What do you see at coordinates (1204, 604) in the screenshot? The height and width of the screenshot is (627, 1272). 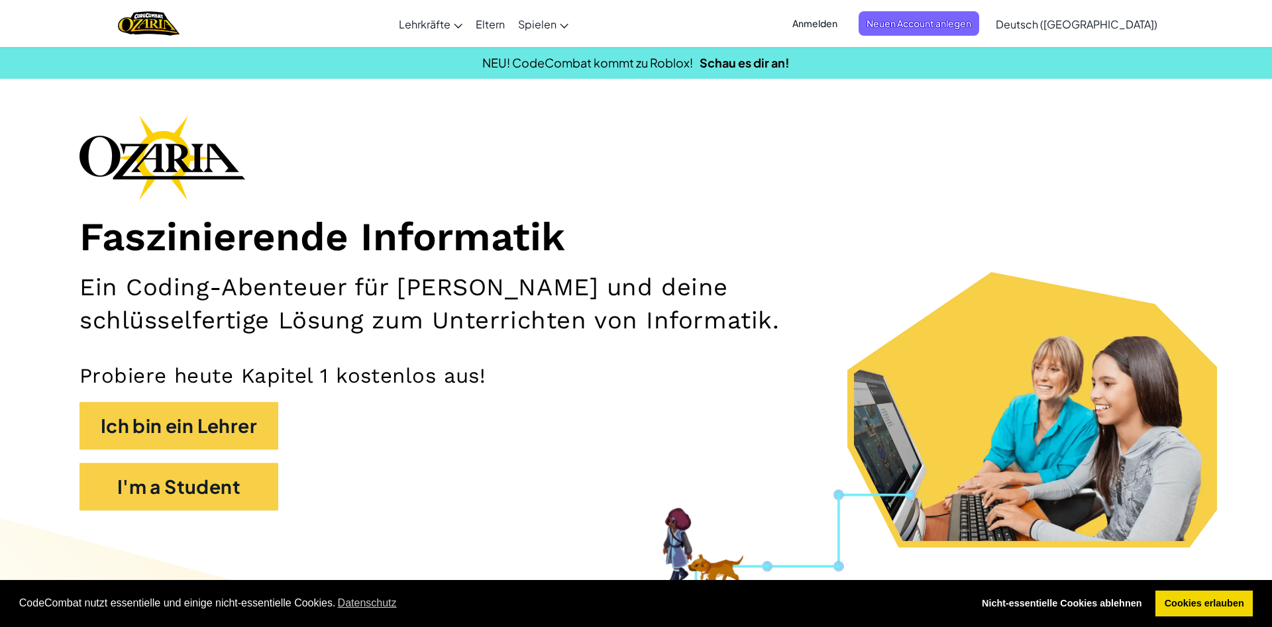 I see `a: allow cookies` at bounding box center [1204, 604].